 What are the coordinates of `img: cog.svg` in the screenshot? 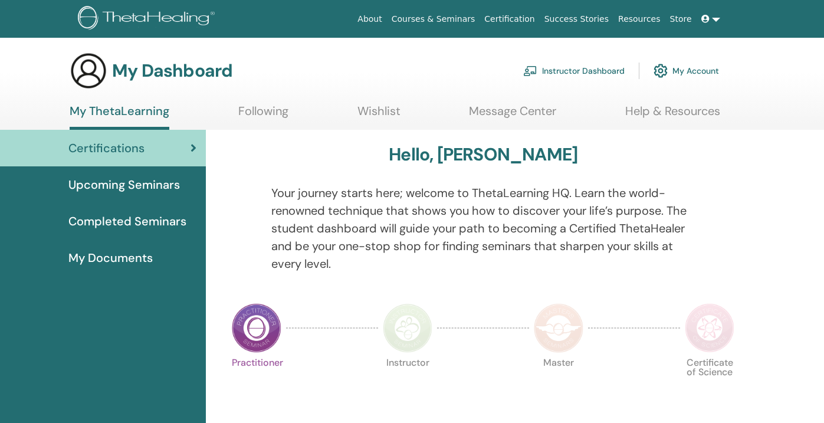 It's located at (660, 71).